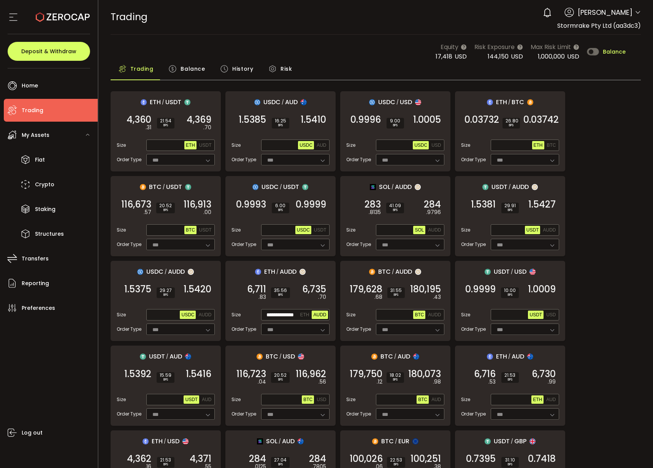  What do you see at coordinates (510, 206) in the screenshot?
I see `span: 29.91` at bounding box center [510, 206].